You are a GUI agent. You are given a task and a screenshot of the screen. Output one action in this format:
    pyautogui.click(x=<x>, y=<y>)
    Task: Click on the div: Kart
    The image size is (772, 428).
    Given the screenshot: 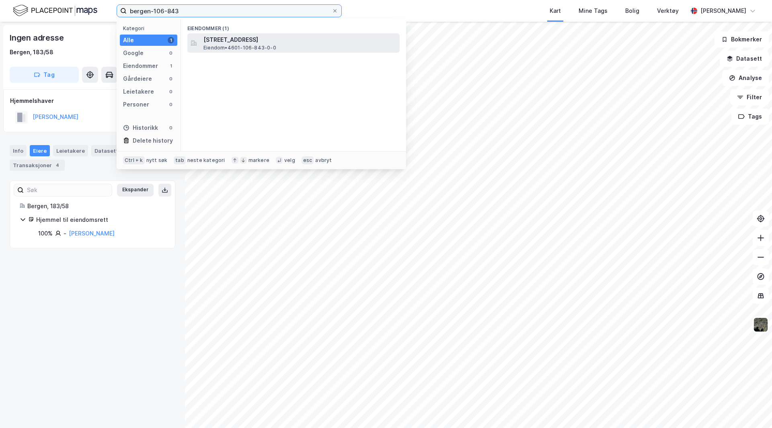 What is the action you would take?
    pyautogui.click(x=555, y=11)
    